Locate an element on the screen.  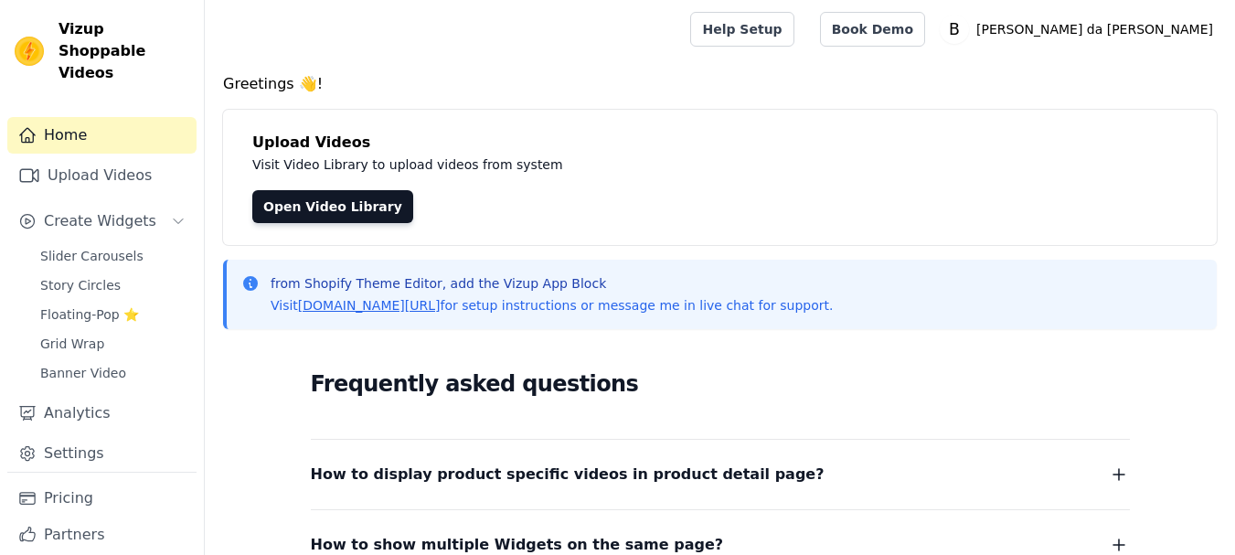
span: How to display product specific videos in product detail page? is located at coordinates (568, 474).